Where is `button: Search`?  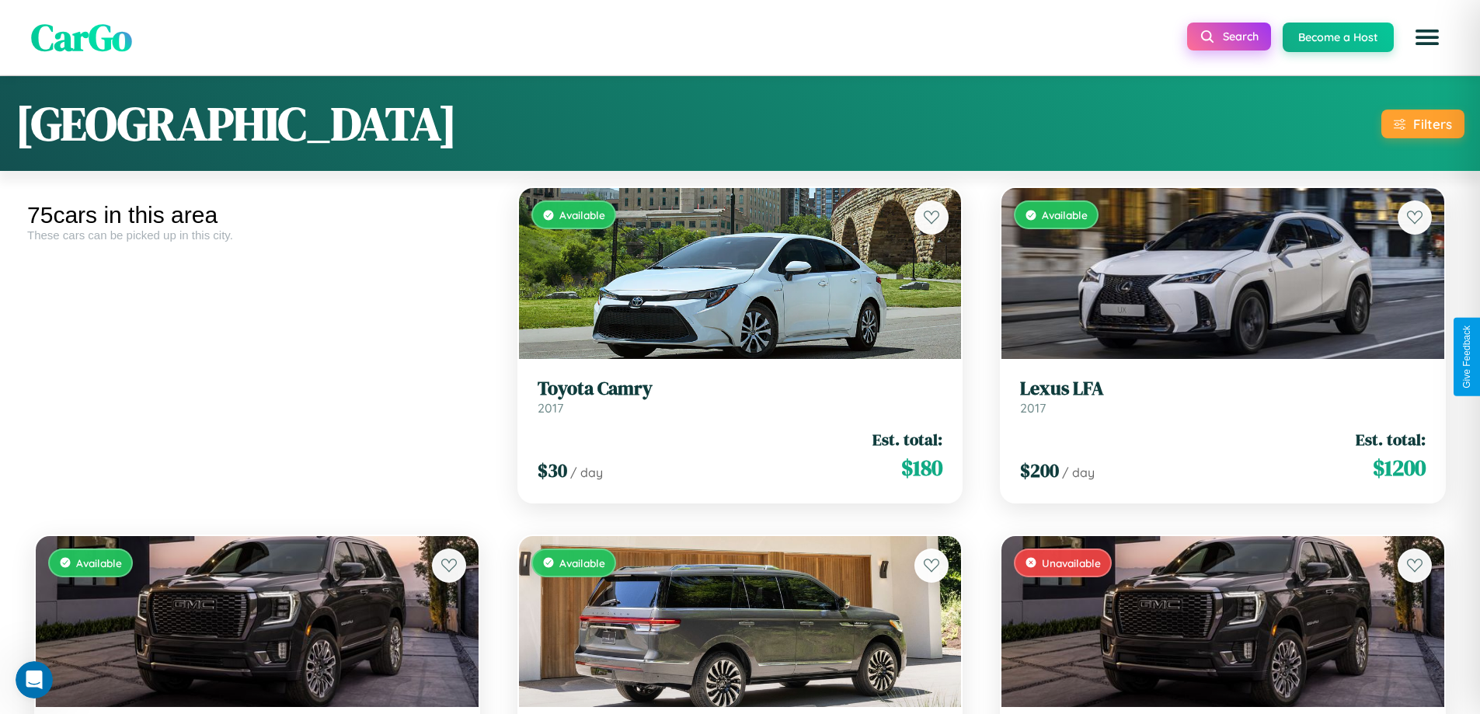
button: Search is located at coordinates (1229, 37).